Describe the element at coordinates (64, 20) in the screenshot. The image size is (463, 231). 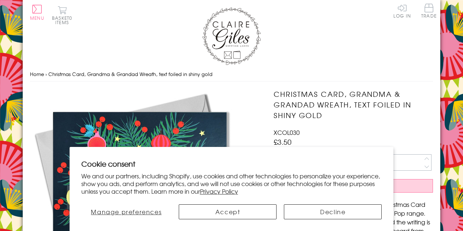
I see `span: 0 items` at that location.